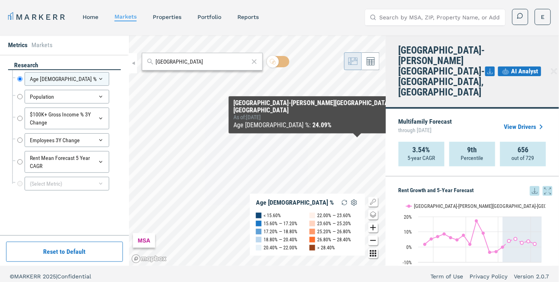 The width and height of the screenshot is (559, 282). I want to click on a: View Drivers, so click(525, 127).